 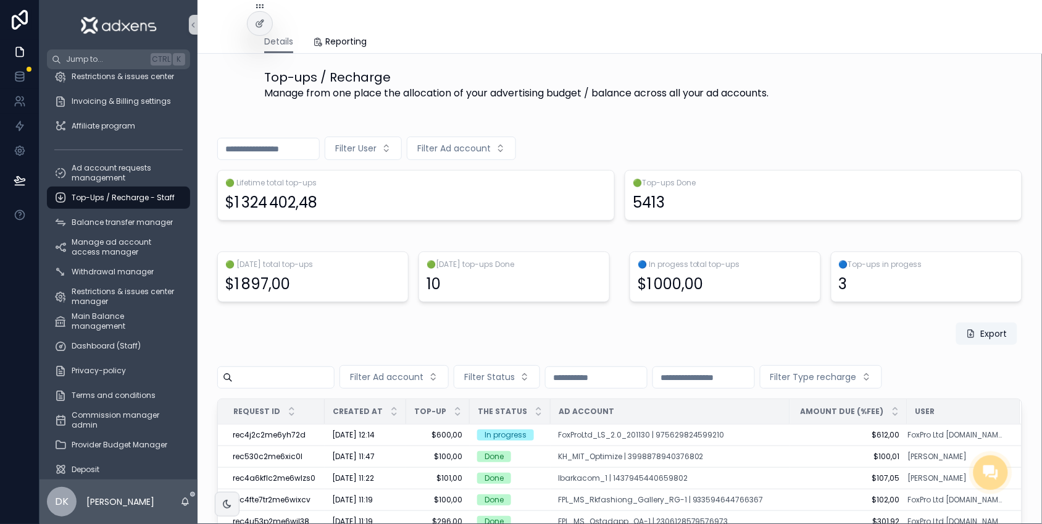 What do you see at coordinates (454, 148) in the screenshot?
I see `span: Filter Ad account` at bounding box center [454, 148].